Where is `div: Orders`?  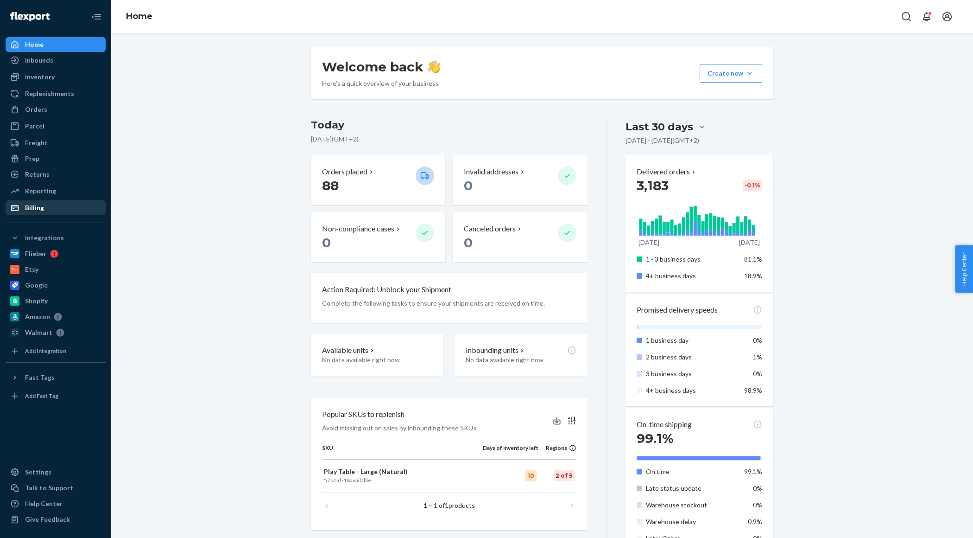
div: Orders is located at coordinates (36, 109).